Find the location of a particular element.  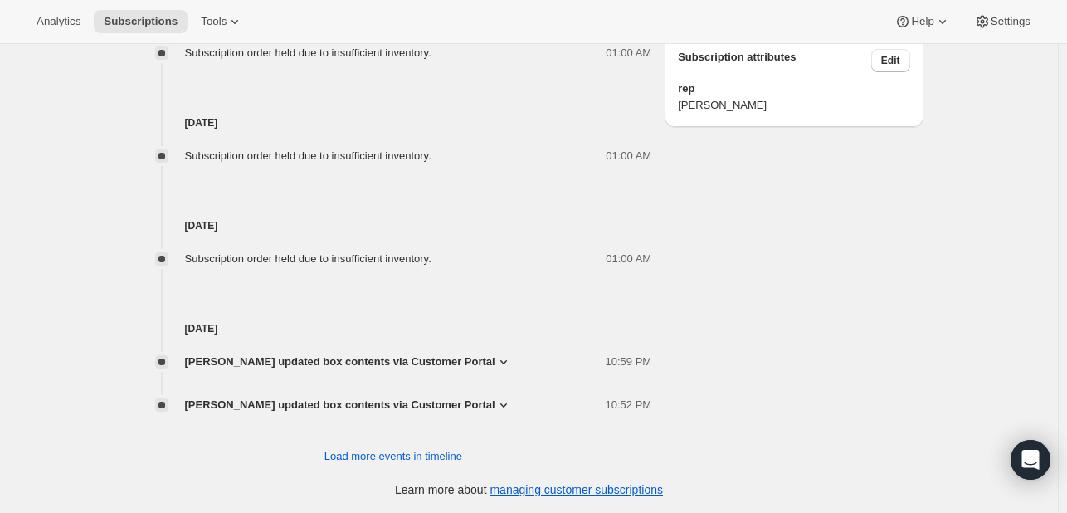

button: Edit is located at coordinates (891, 61).